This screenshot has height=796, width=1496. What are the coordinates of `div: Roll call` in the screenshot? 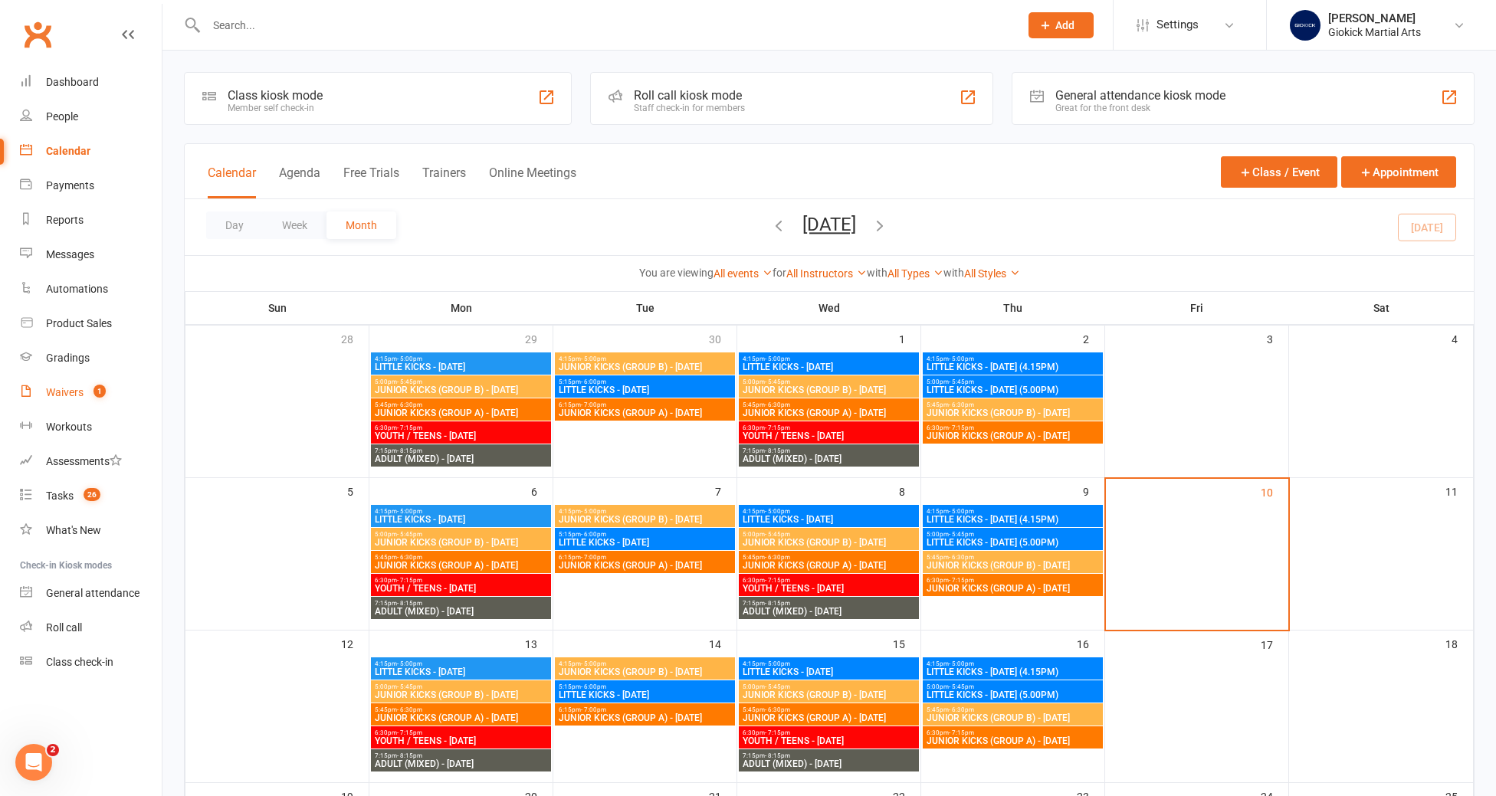 It's located at (64, 628).